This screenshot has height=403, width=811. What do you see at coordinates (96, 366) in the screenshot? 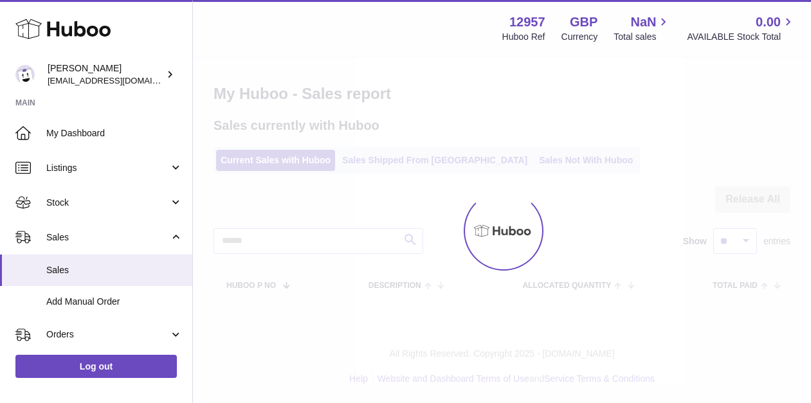
I see `a: Log out` at bounding box center [96, 366].